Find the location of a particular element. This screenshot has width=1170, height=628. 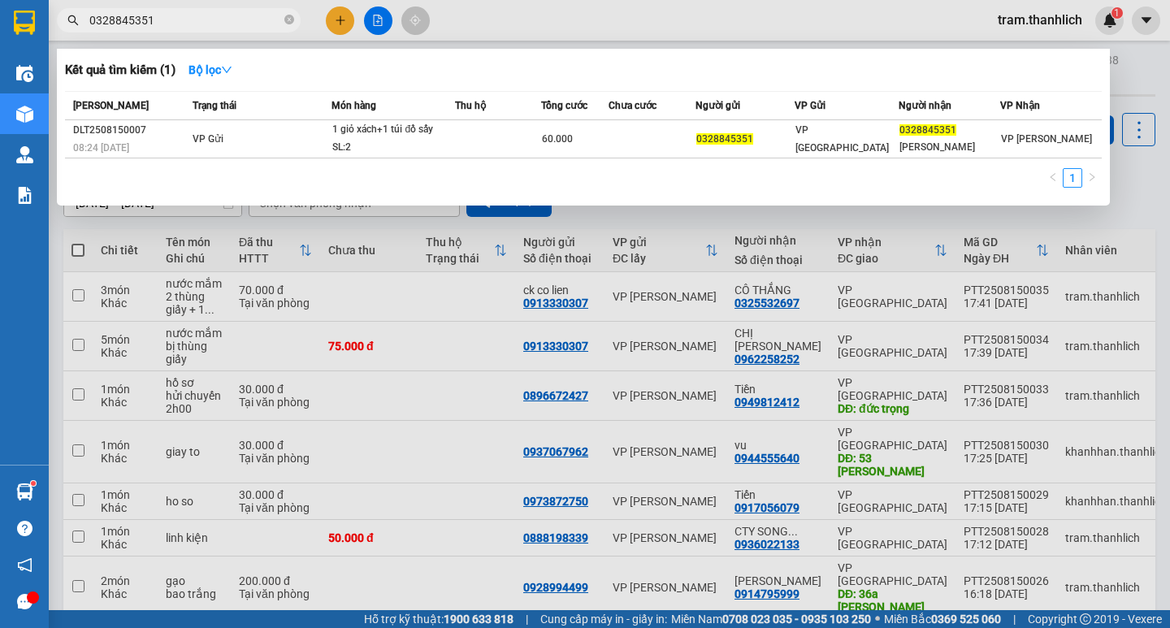

span: notification is located at coordinates (24, 565).